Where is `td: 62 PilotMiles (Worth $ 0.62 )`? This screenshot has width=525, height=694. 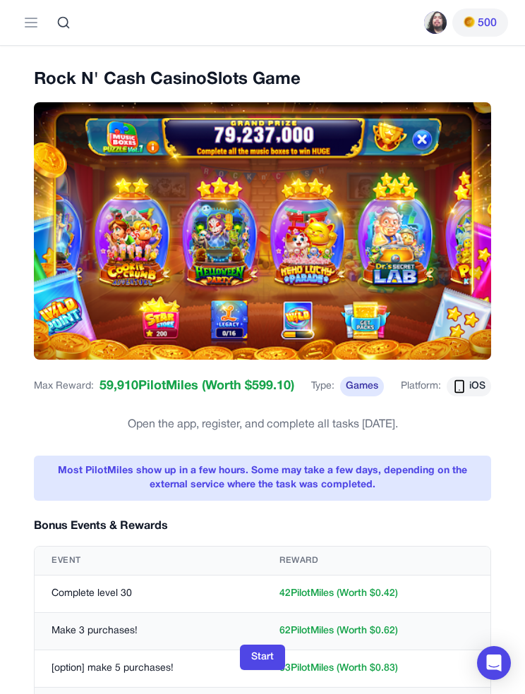 td: 62 PilotMiles (Worth $ 0.62 ) is located at coordinates (376, 630).